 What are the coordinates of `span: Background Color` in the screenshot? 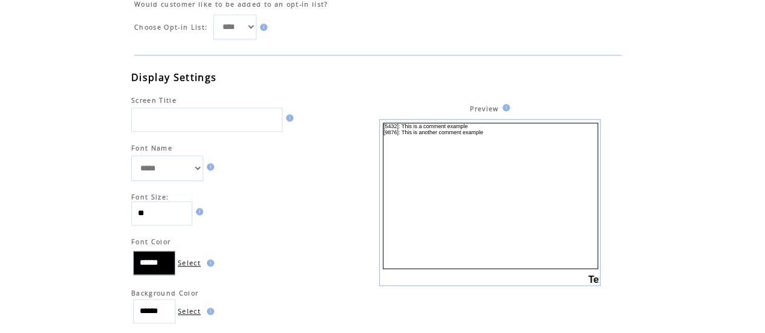 It's located at (165, 293).